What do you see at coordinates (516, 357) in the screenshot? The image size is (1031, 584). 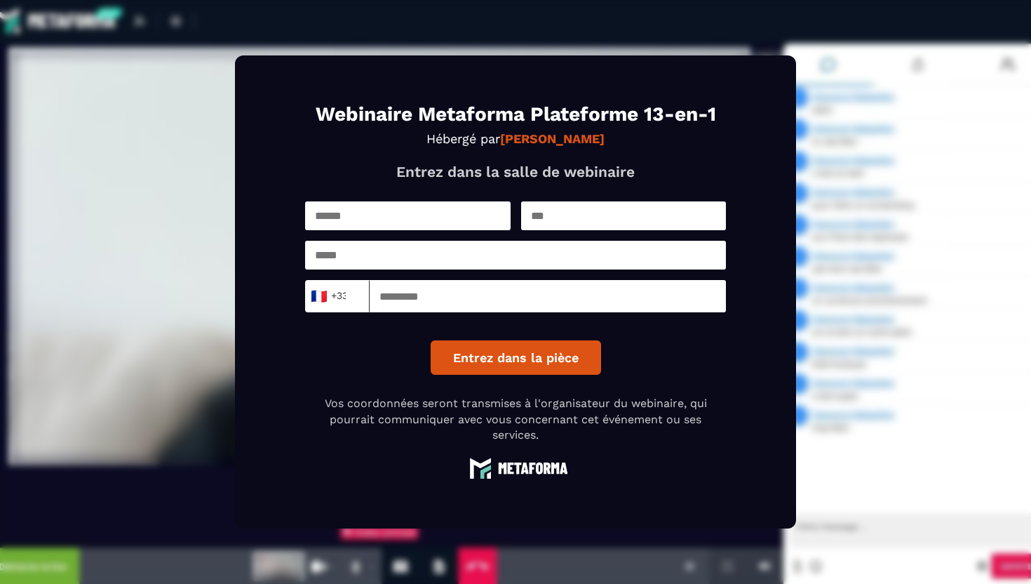 I see `button: Entrez dans la pièce` at bounding box center [516, 357].